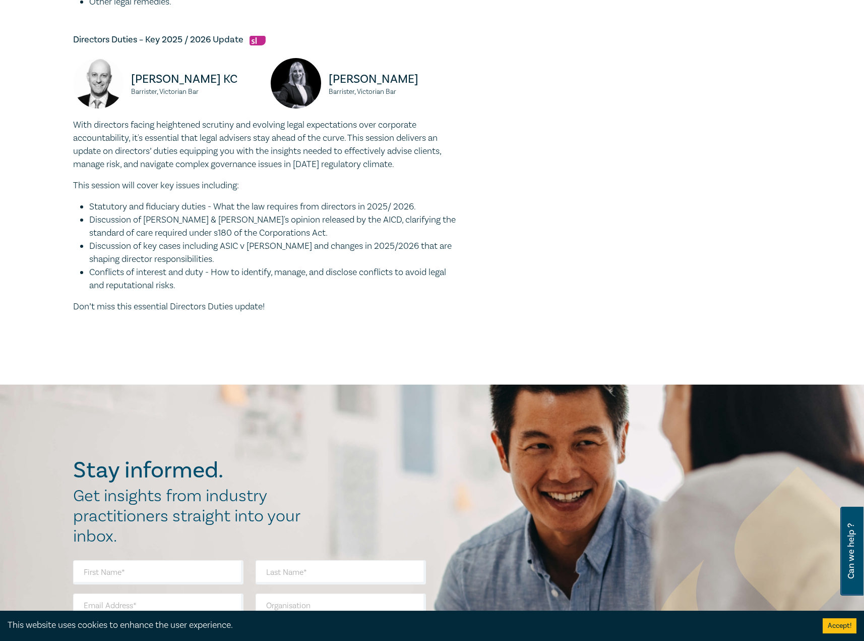 This screenshot has height=641, width=864. I want to click on p: Don’t miss this essential Directors Duties update!, so click(265, 307).